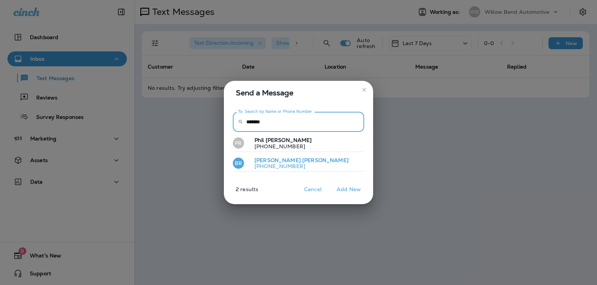  Describe the element at coordinates (300, 93) in the screenshot. I see `span: Send a Message` at that location.